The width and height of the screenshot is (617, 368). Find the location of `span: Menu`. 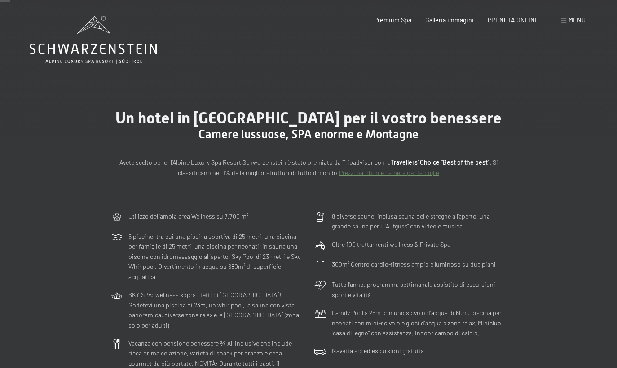

span: Menu is located at coordinates (577, 20).